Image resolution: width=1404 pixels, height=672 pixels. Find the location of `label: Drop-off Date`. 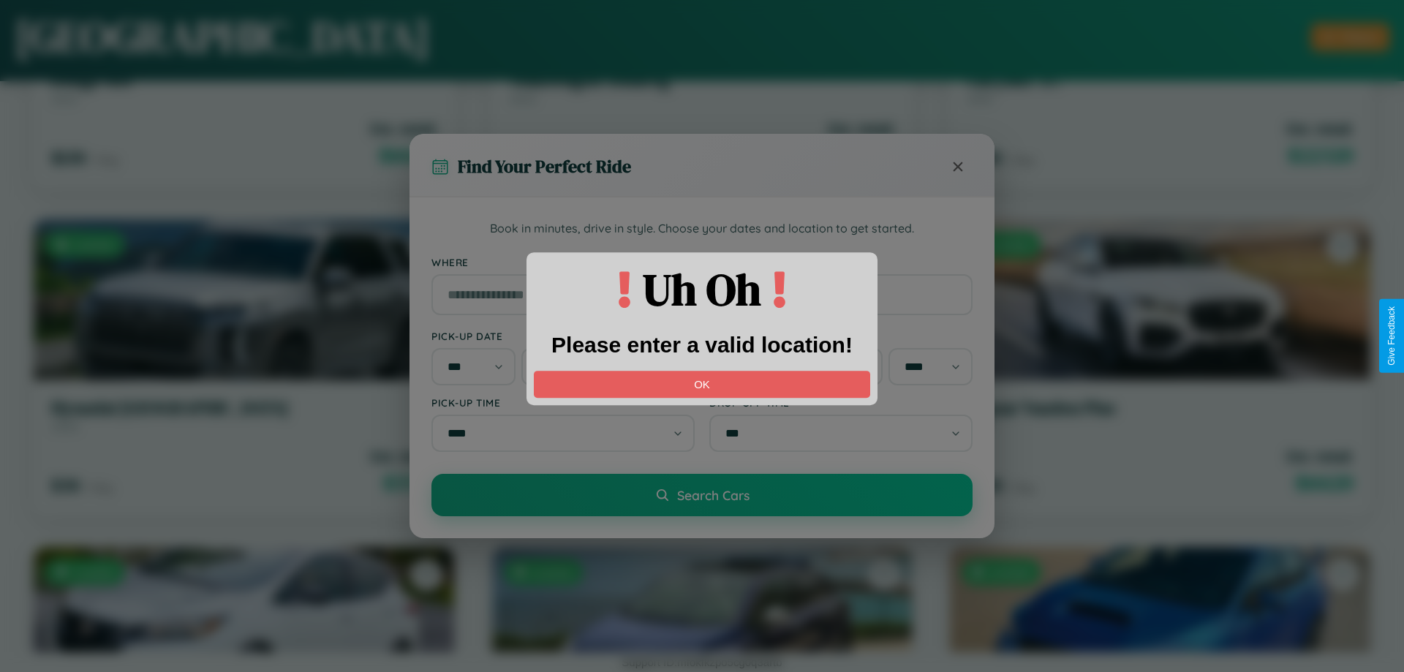

label: Drop-off Date is located at coordinates (841, 336).